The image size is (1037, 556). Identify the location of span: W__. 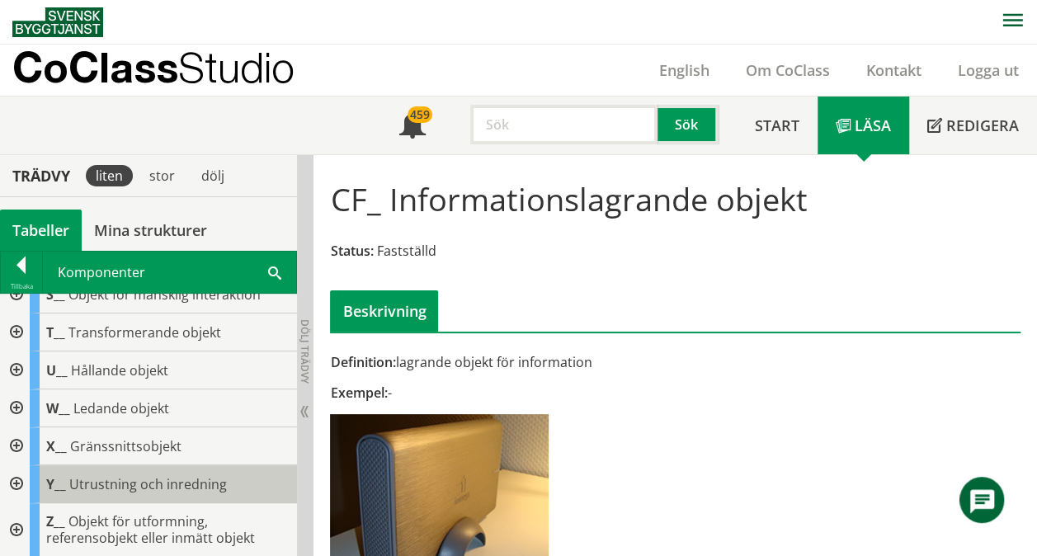
(58, 408).